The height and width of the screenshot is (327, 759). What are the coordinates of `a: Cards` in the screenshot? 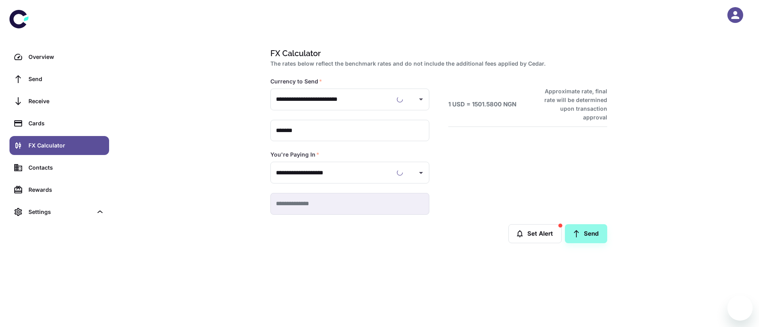 It's located at (59, 123).